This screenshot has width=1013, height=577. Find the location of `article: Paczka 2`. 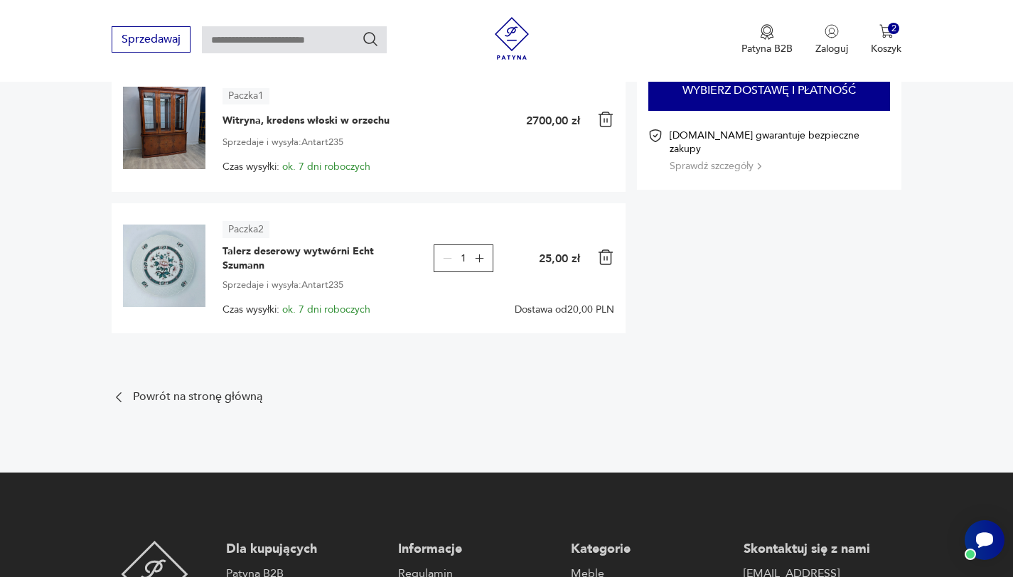

article: Paczka 2 is located at coordinates (246, 230).